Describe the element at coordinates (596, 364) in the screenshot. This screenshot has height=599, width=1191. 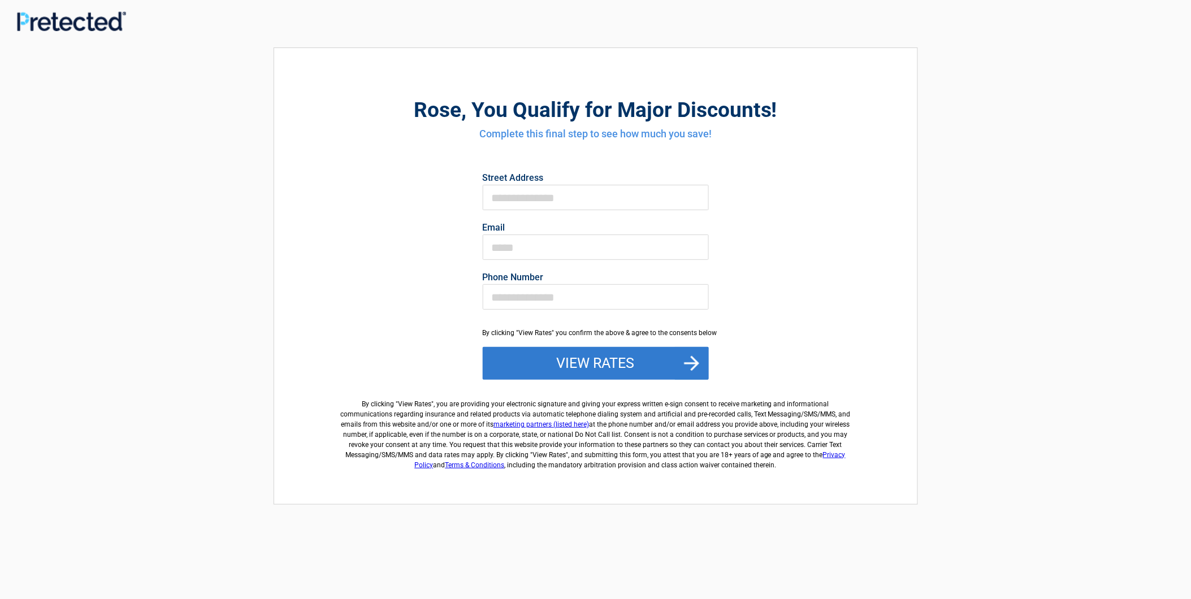
I see `button: View Rates` at that location.